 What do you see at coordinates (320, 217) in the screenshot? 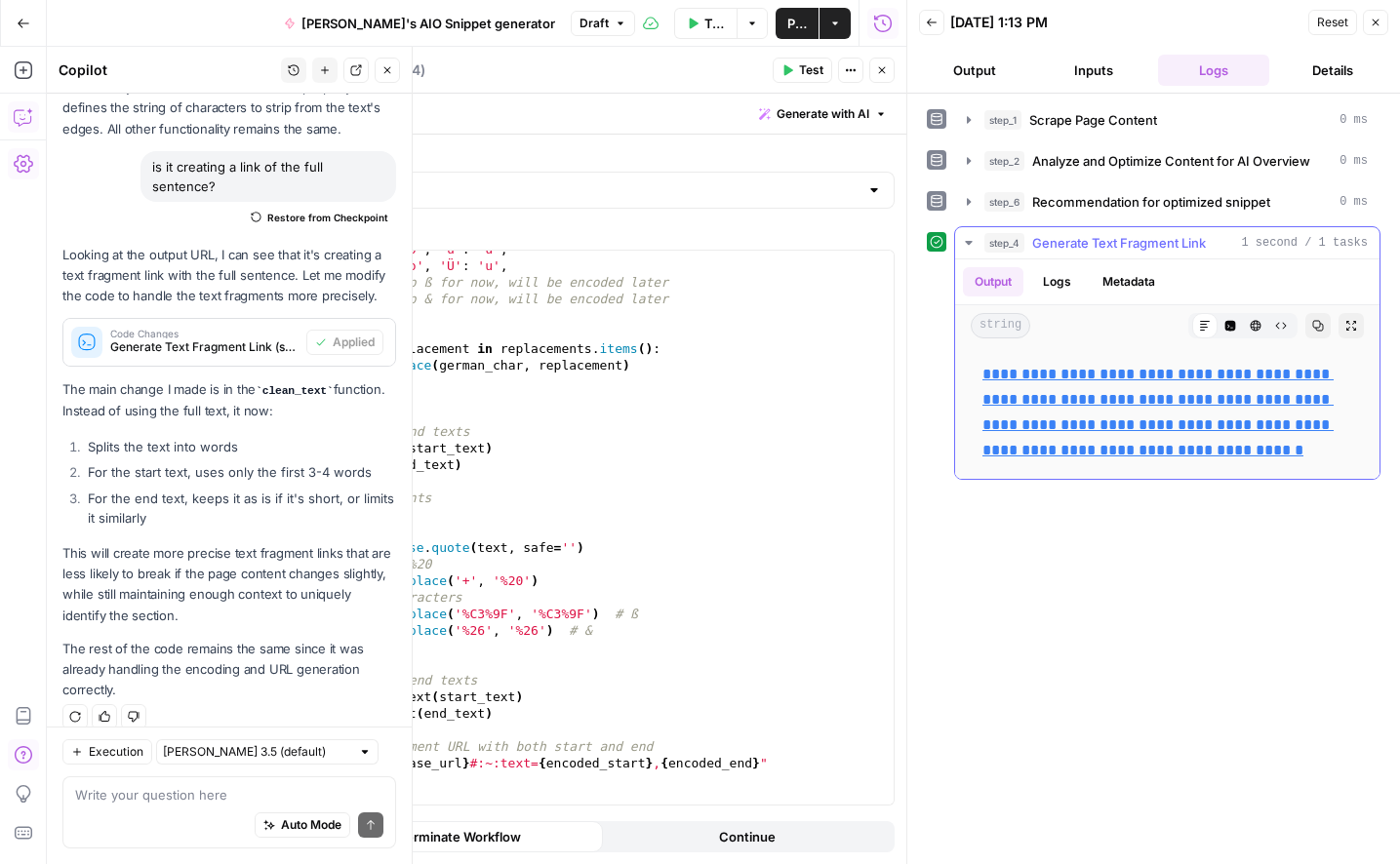
I see `button: Restore from Checkpoint` at bounding box center [320, 217].